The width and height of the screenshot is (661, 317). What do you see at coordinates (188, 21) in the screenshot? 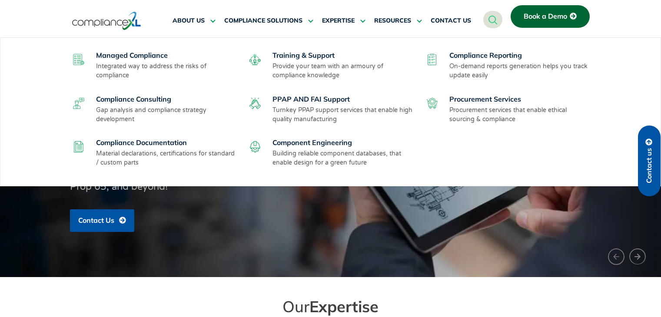
I see `span: ABOUT US` at bounding box center [188, 21].